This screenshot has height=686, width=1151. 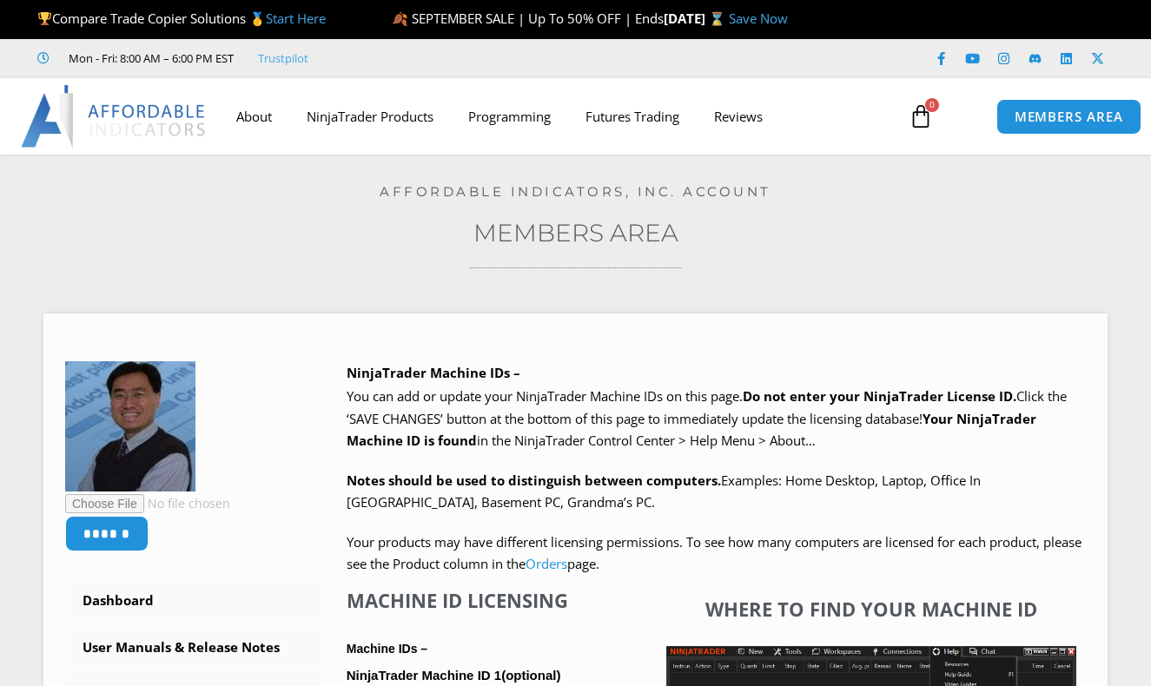 What do you see at coordinates (1068, 116) in the screenshot?
I see `span: MEMBERS AREA` at bounding box center [1068, 116].